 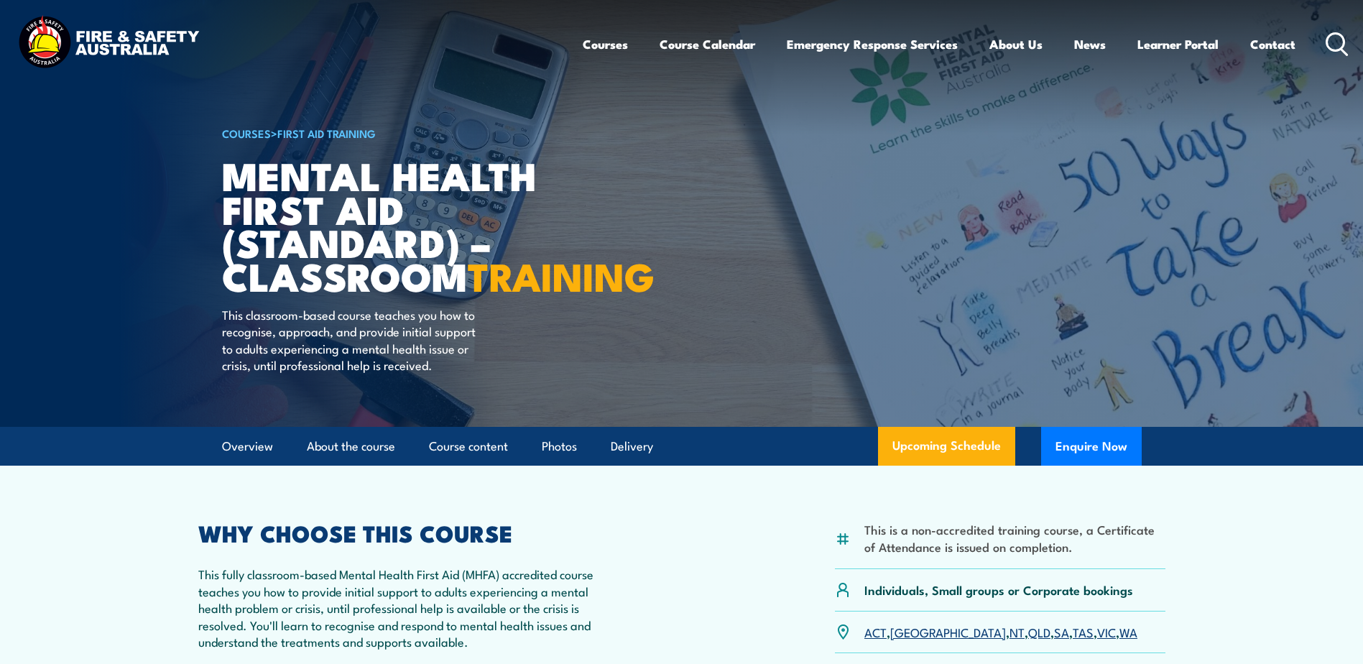 What do you see at coordinates (246, 133) in the screenshot?
I see `a: COURSES` at bounding box center [246, 133].